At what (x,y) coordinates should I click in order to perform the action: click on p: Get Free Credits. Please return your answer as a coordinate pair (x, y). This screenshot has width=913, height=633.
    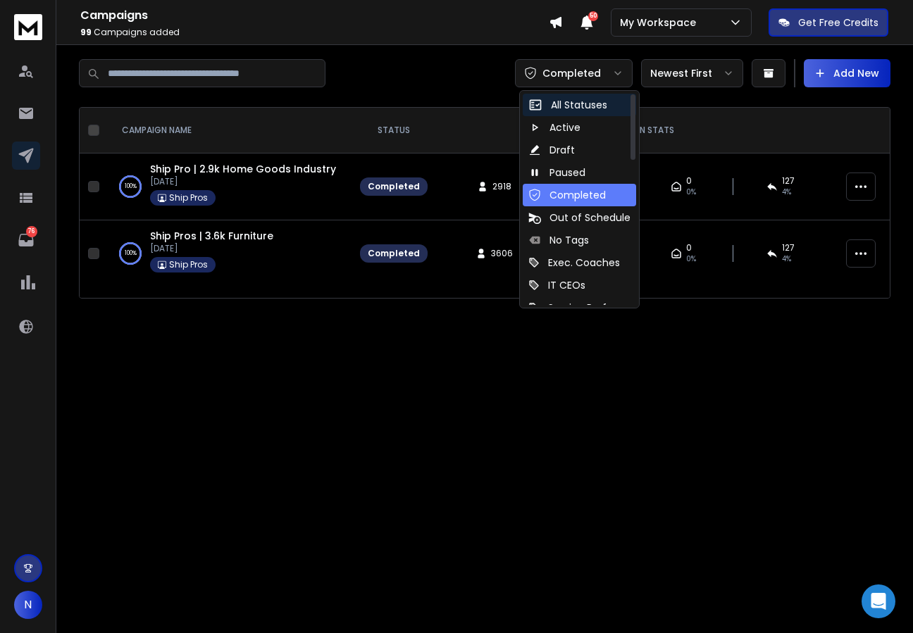
    Looking at the image, I should click on (838, 23).